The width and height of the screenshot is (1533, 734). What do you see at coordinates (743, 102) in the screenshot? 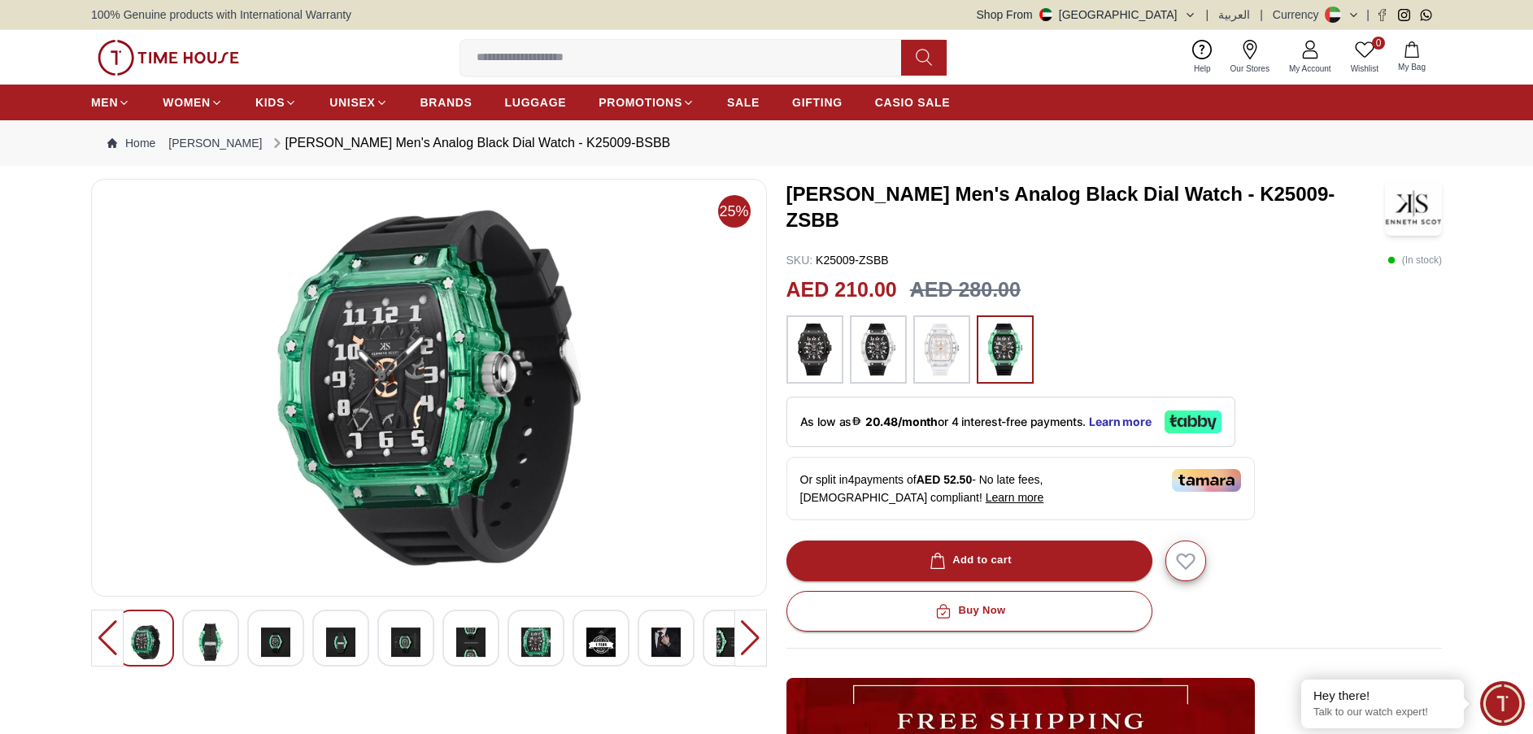
I see `span: SALE` at bounding box center [743, 102].